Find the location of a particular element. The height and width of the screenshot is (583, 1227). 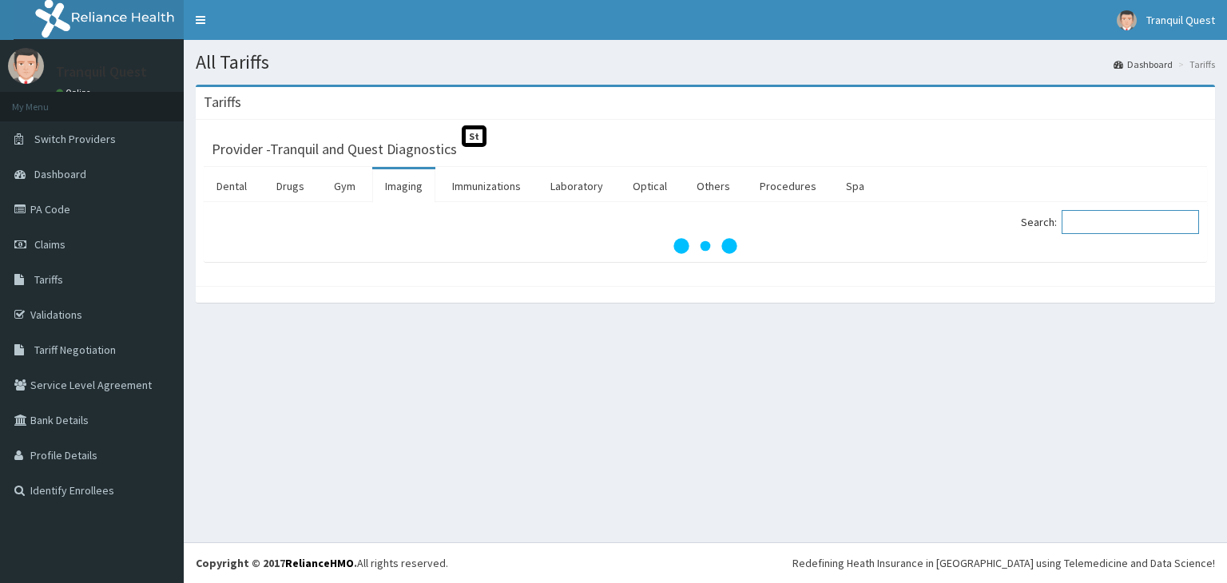

li: Tariffs is located at coordinates (1194, 64).